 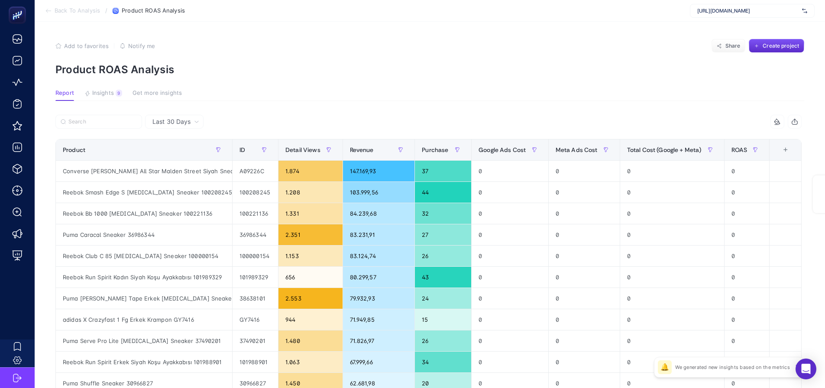 I want to click on span: Total Cost (Google + Meta), so click(x=665, y=150).